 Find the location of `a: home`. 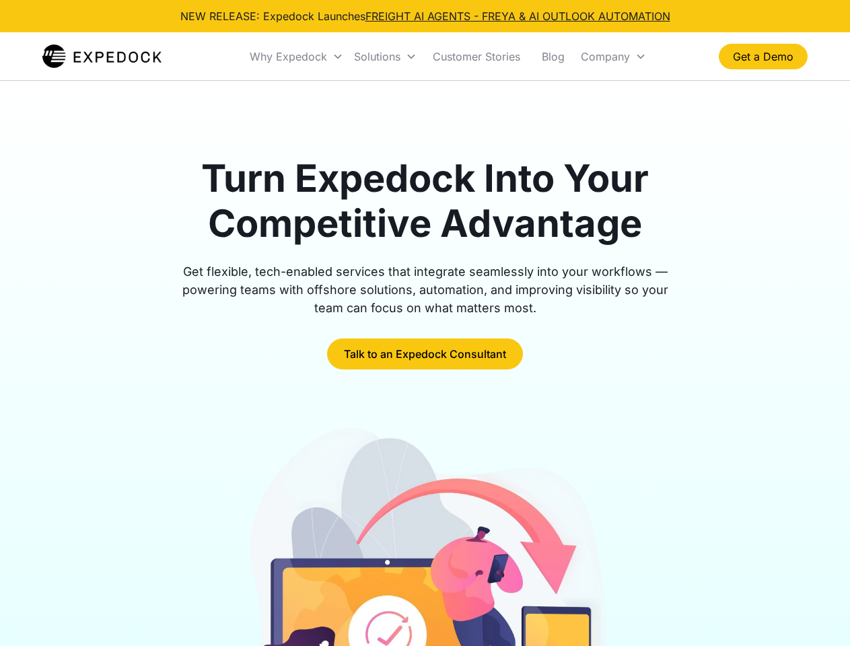

a: home is located at coordinates (102, 57).